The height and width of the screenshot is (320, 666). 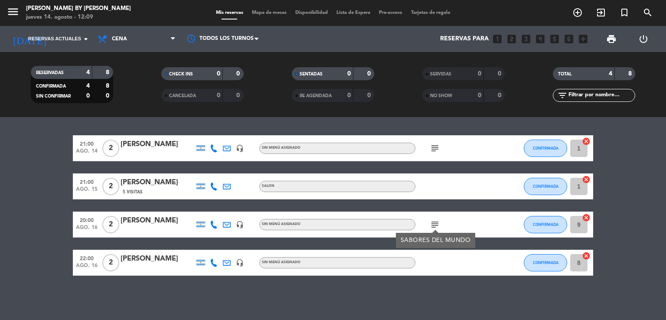 I want to click on i: looks_3, so click(x=526, y=39).